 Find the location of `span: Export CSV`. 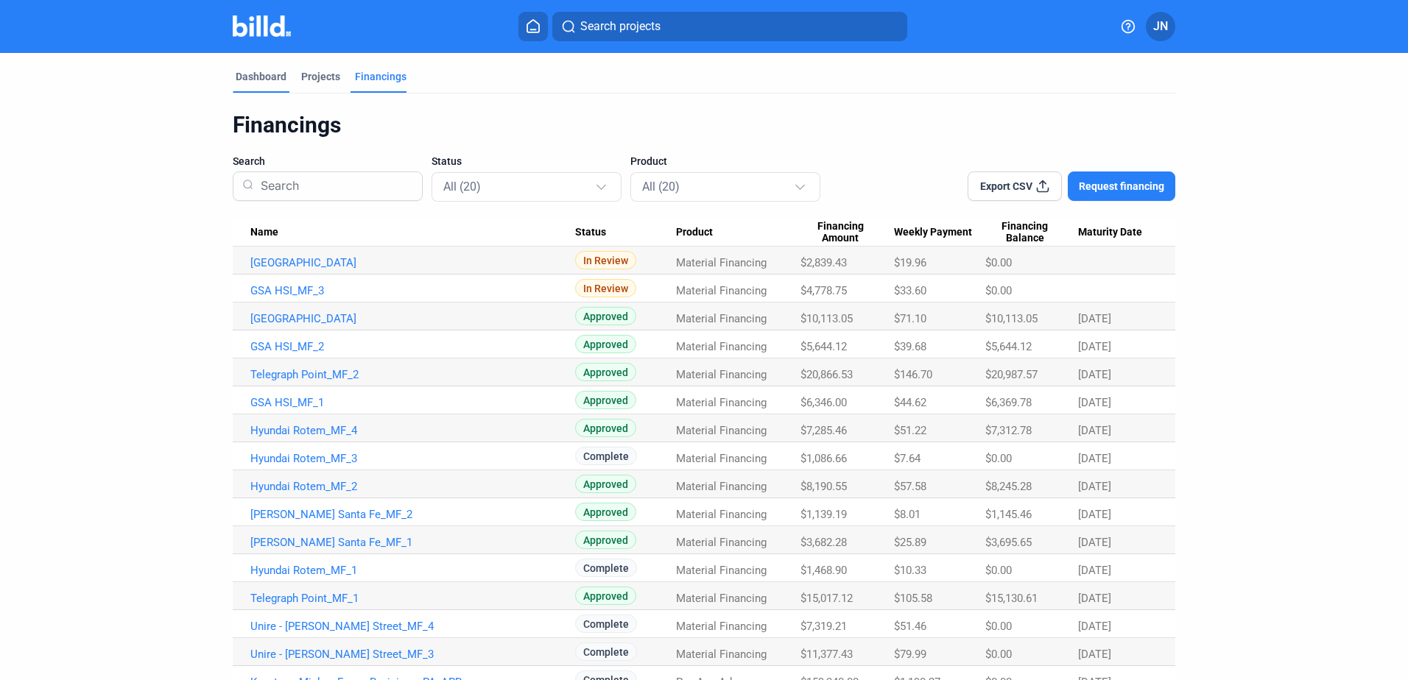

span: Export CSV is located at coordinates (1006, 186).